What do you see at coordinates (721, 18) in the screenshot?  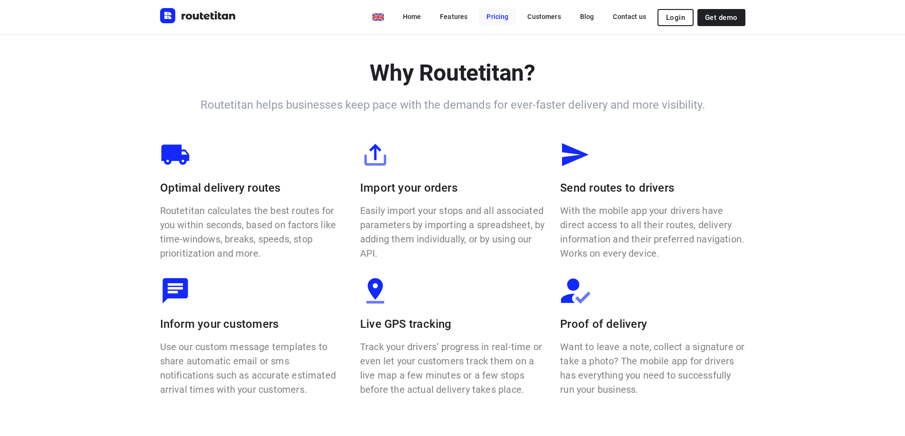 I see `a: Get demo` at bounding box center [721, 18].